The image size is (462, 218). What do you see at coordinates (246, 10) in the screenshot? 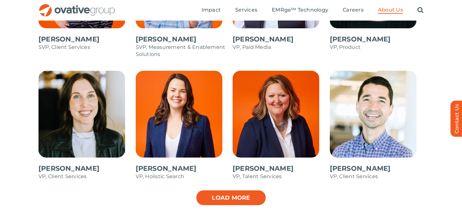
I see `a: Services` at bounding box center [246, 10].